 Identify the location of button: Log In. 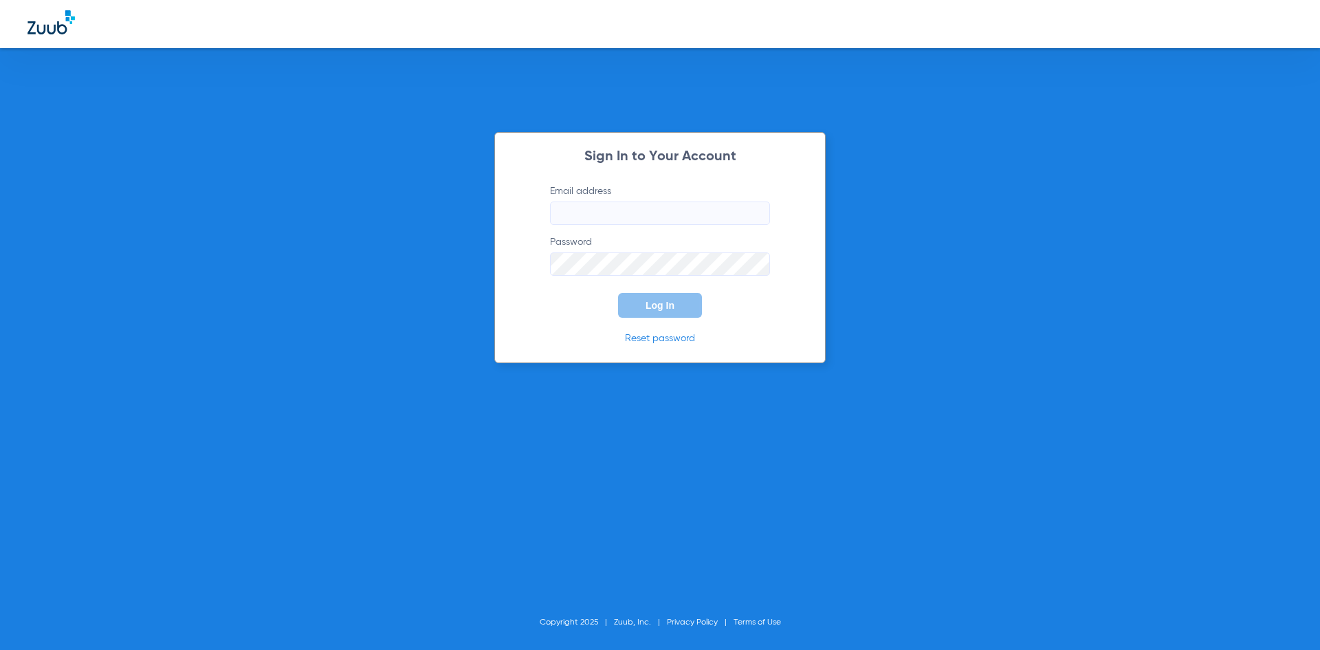
(660, 305).